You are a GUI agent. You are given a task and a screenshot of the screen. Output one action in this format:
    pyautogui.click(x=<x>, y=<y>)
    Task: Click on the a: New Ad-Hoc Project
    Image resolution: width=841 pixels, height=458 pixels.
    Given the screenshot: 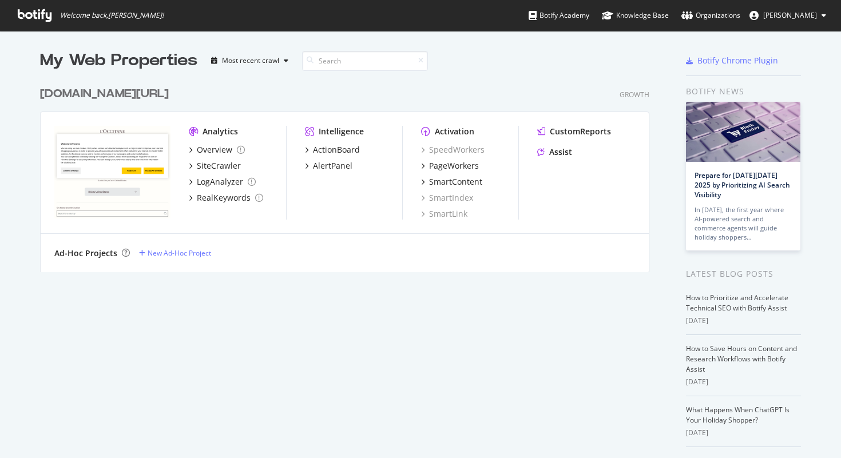 What is the action you would take?
    pyautogui.click(x=175, y=253)
    